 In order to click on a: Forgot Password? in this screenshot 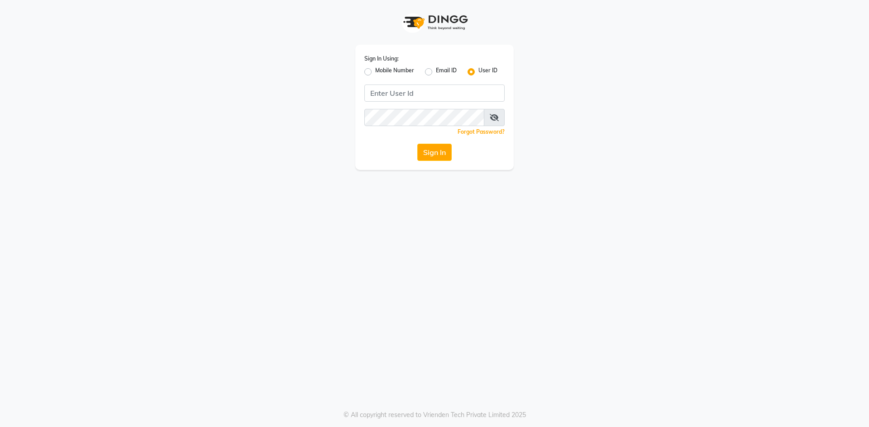, I will do `click(481, 132)`.